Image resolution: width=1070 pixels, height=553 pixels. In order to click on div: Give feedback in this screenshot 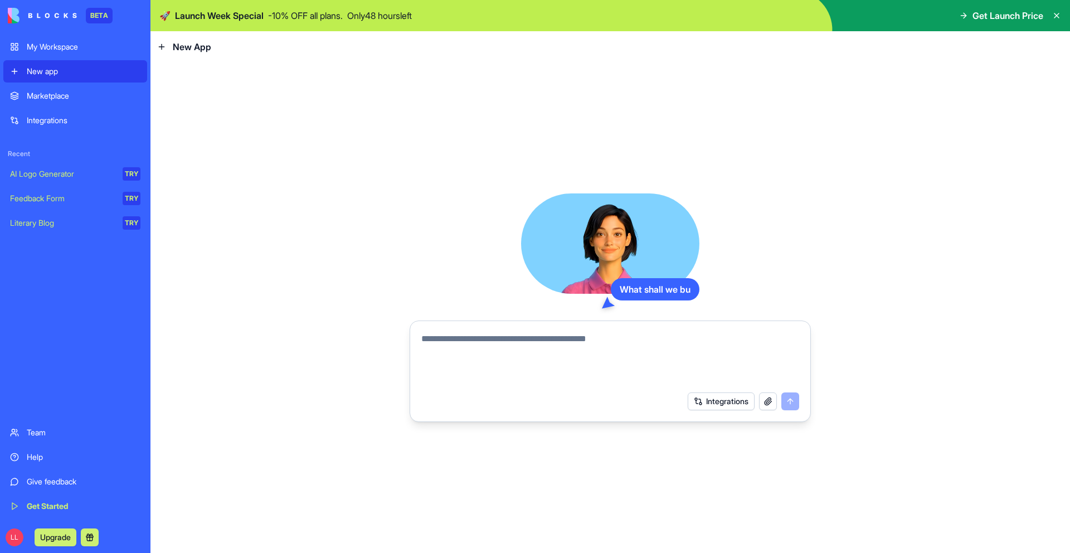, I will do `click(84, 481)`.